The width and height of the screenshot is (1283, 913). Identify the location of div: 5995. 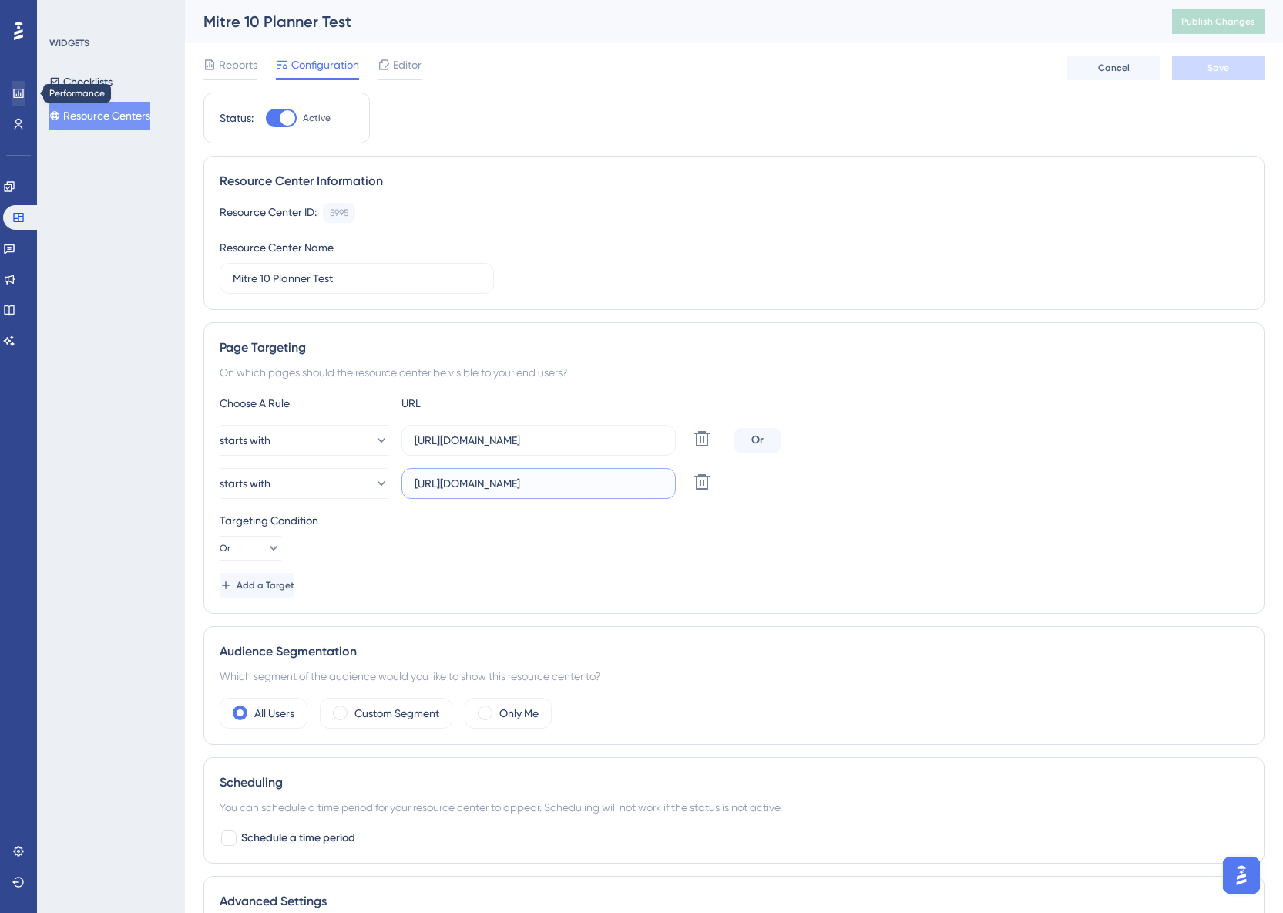
(339, 213).